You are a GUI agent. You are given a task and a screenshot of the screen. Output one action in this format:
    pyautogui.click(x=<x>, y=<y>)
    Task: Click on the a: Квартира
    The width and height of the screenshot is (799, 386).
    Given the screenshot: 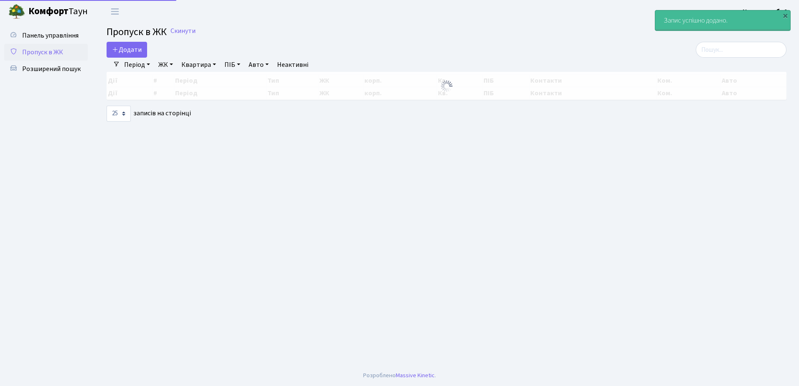 What is the action you would take?
    pyautogui.click(x=198, y=65)
    